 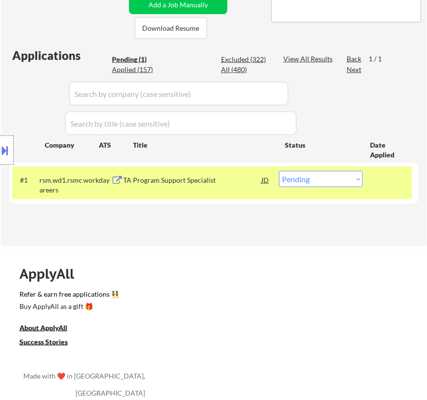 What do you see at coordinates (50, 328) in the screenshot?
I see `a: About ApplyAll` at bounding box center [50, 328].